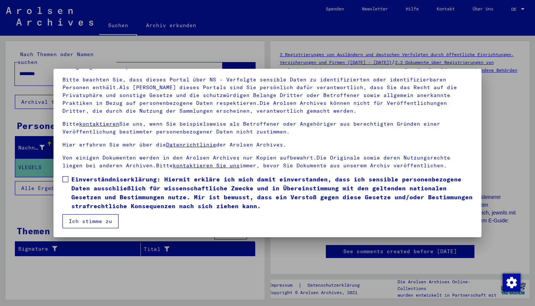 Image resolution: width=535 pixels, height=306 pixels. I want to click on p: Hier erfahren Sie mehr über die der Arolsen Archives., so click(268, 145).